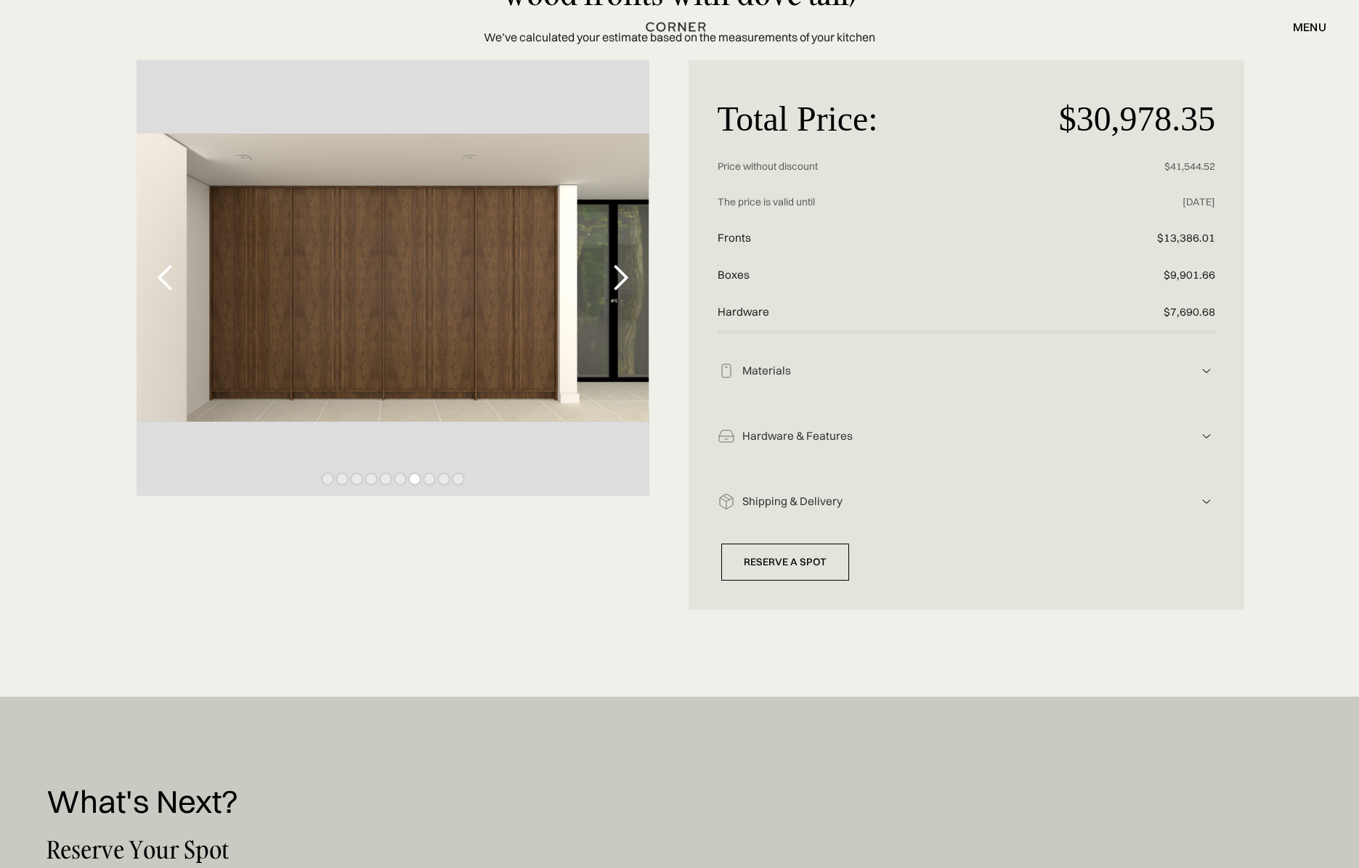 The image size is (1359, 868). What do you see at coordinates (429, 479) in the screenshot?
I see `div: Show slide 8 of 10` at bounding box center [429, 479].